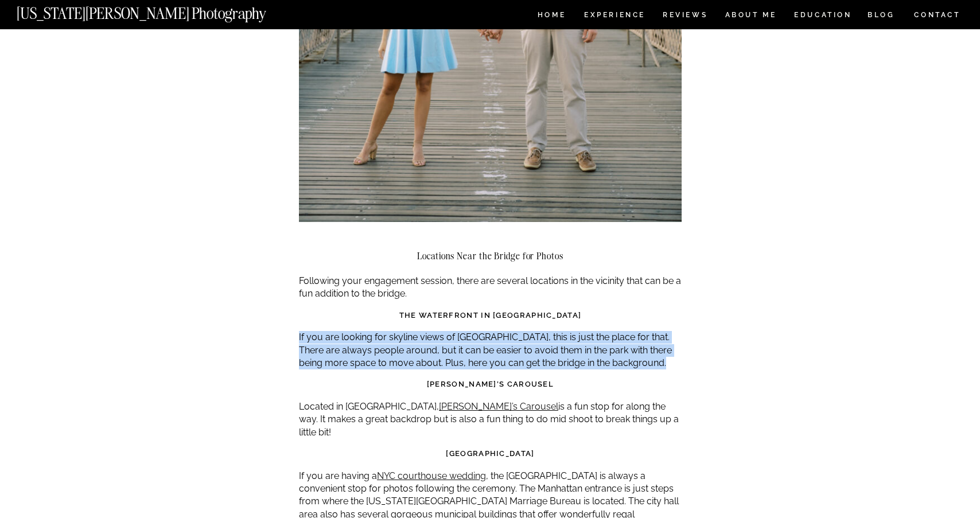  Describe the element at coordinates (751, 16) in the screenshot. I see `a: ABOUT ME` at that location.